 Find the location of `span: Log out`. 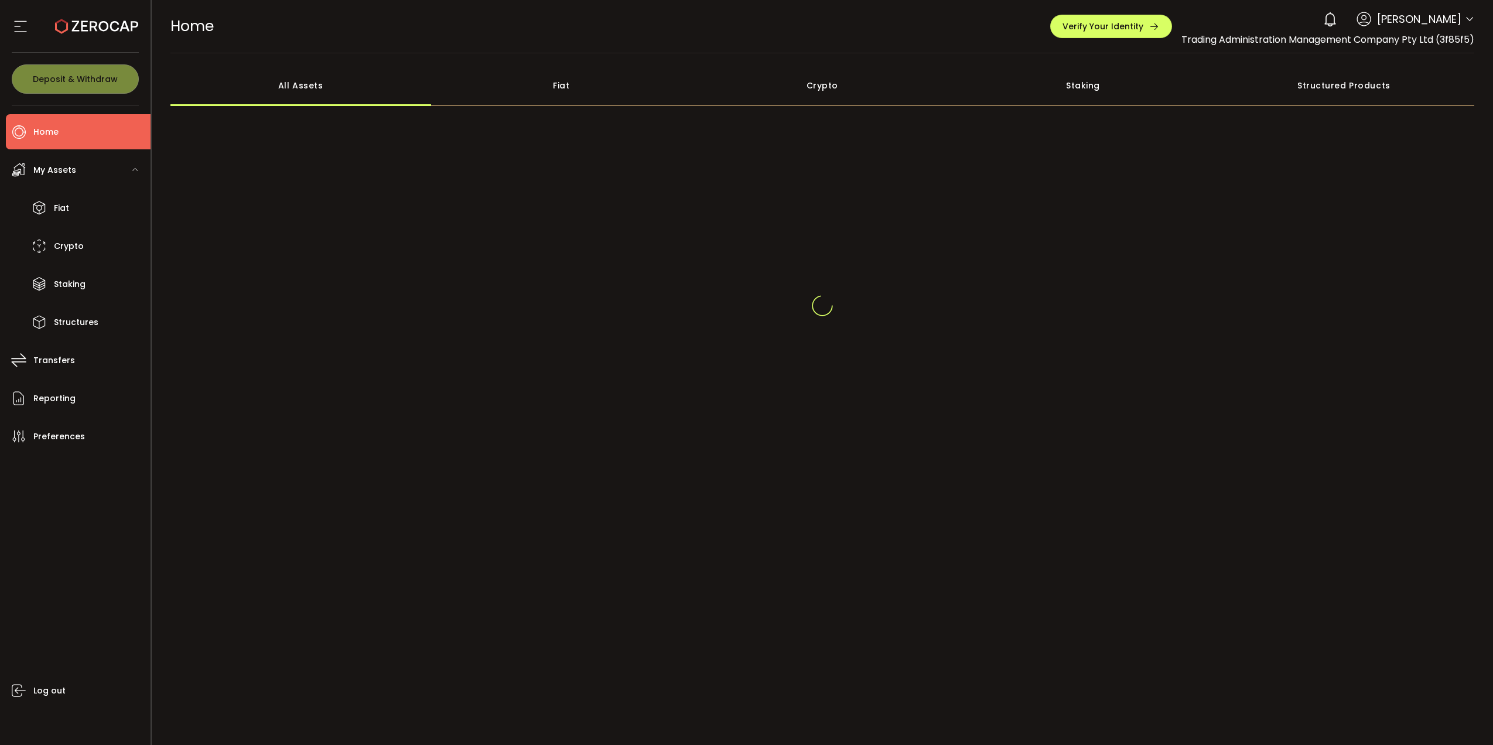

span: Log out is located at coordinates (49, 691).